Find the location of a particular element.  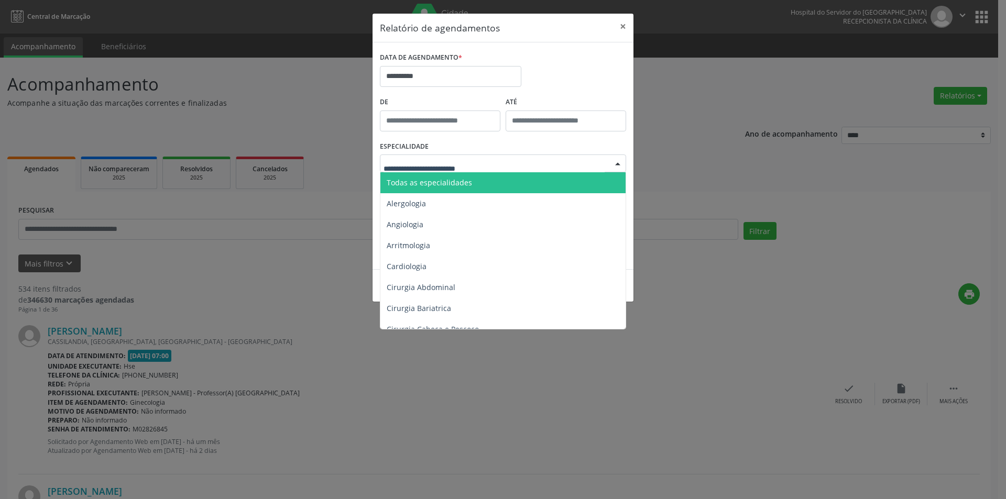

span: Cardiologia is located at coordinates (407, 266).